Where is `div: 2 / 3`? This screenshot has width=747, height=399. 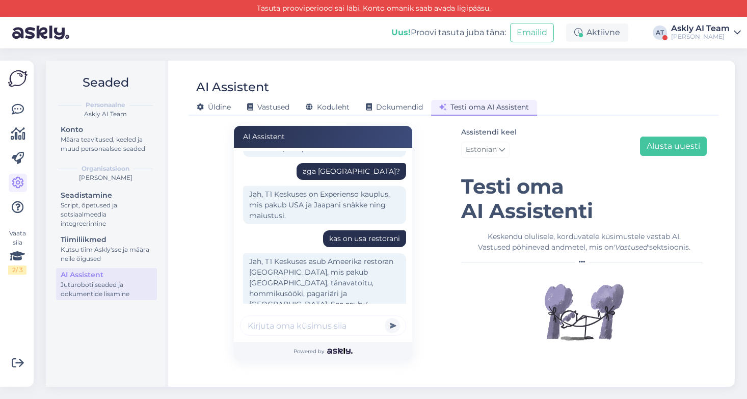 div: 2 / 3 is located at coordinates (17, 270).